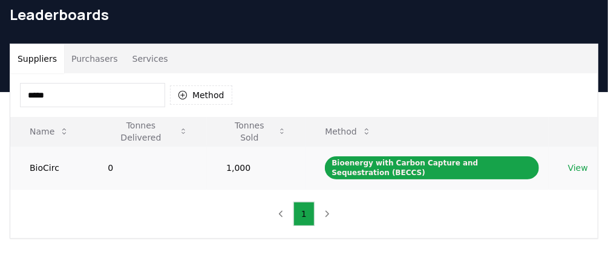 Image resolution: width=608 pixels, height=266 pixels. What do you see at coordinates (256, 167) in the screenshot?
I see `td: 1,000` at bounding box center [256, 167].